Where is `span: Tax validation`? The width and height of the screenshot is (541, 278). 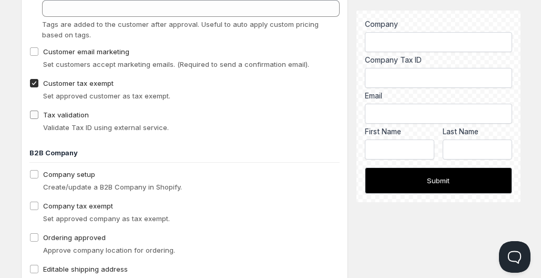
span: Tax validation is located at coordinates (66, 115).